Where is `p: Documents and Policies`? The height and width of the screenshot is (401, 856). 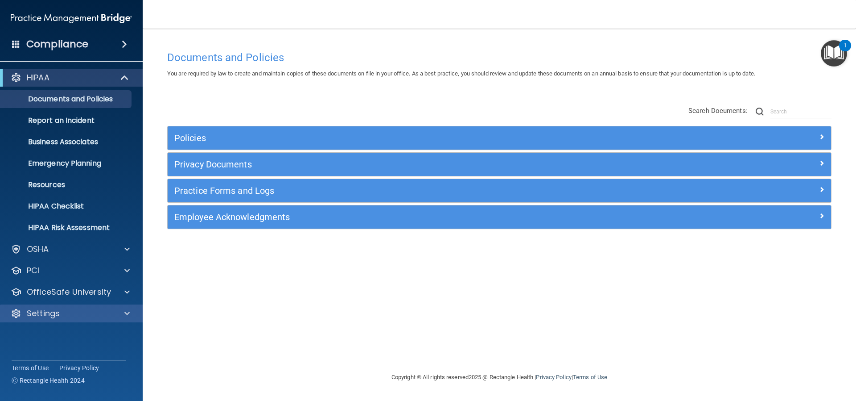
p: Documents and Policies is located at coordinates (66, 99).